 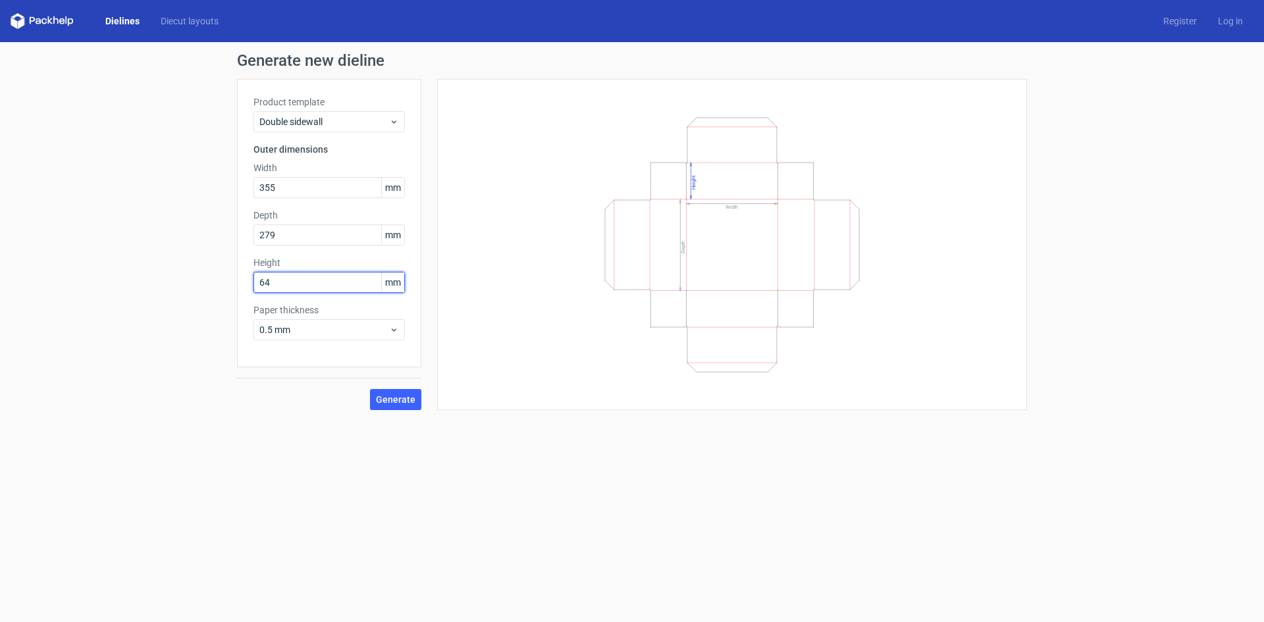 What do you see at coordinates (122, 21) in the screenshot?
I see `a: Dielines` at bounding box center [122, 21].